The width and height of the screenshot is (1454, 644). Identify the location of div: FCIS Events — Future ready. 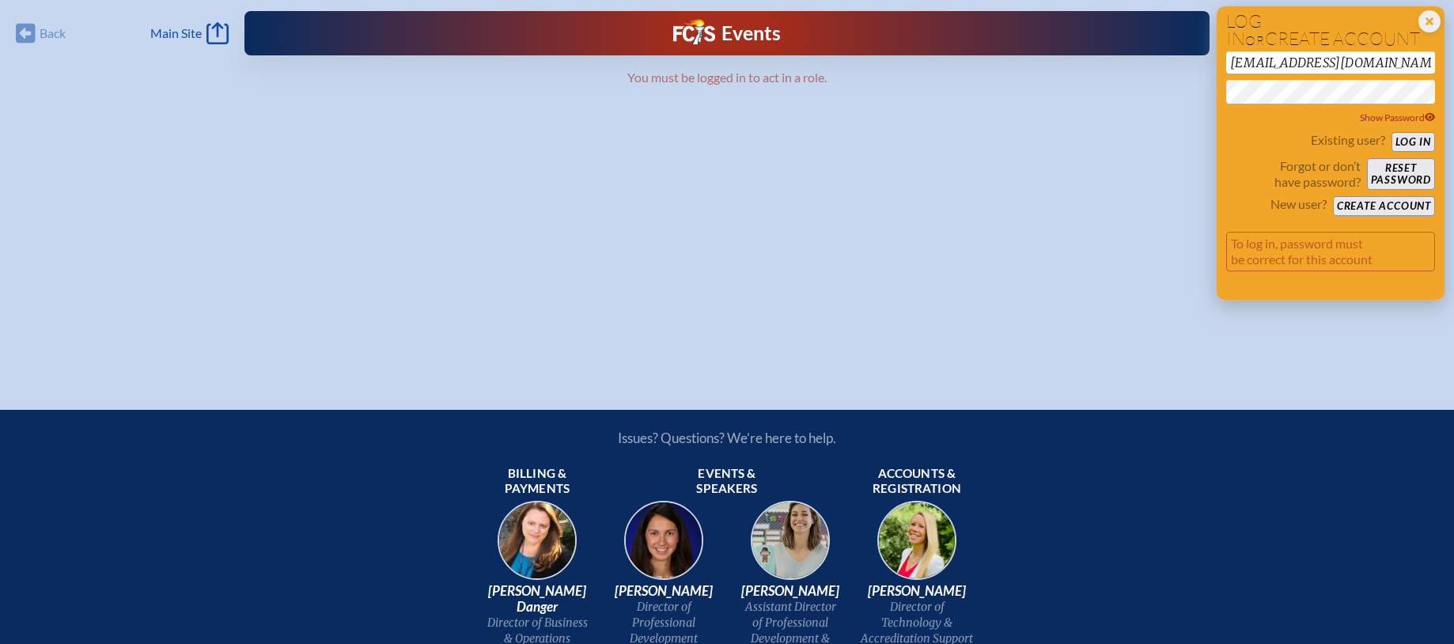
(727, 33).